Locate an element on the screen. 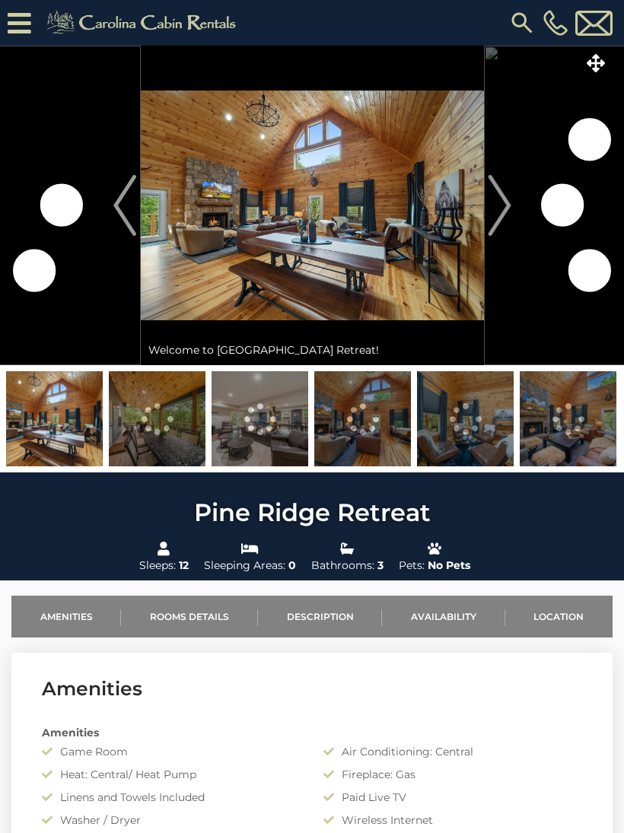 The width and height of the screenshot is (624, 833). img: 169077889 is located at coordinates (362, 418).